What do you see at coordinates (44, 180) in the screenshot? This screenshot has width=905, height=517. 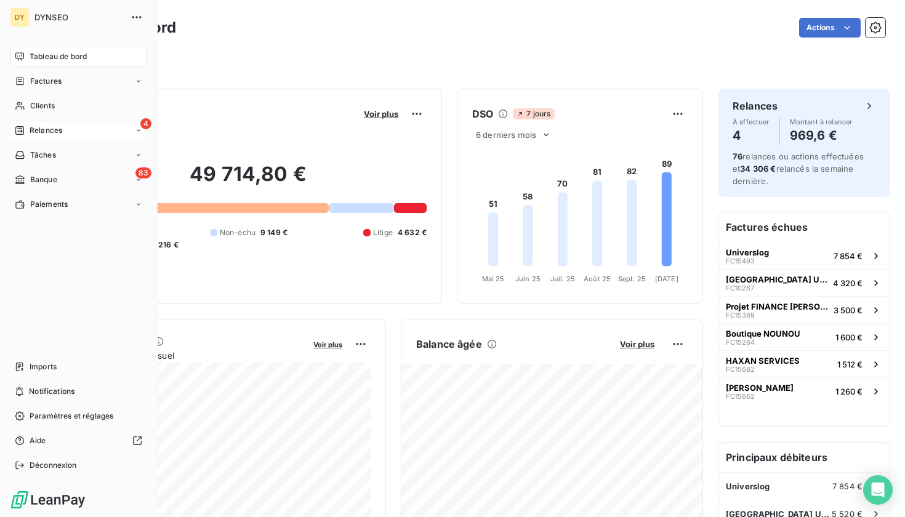 I see `span: Banque` at bounding box center [44, 180].